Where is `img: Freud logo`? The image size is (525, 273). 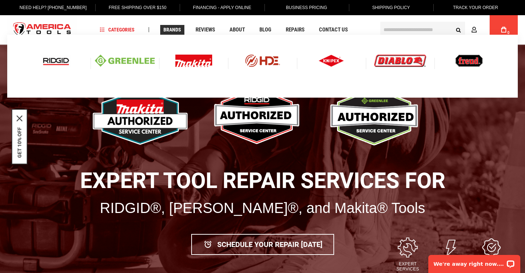 img: Freud logo is located at coordinates (469, 61).